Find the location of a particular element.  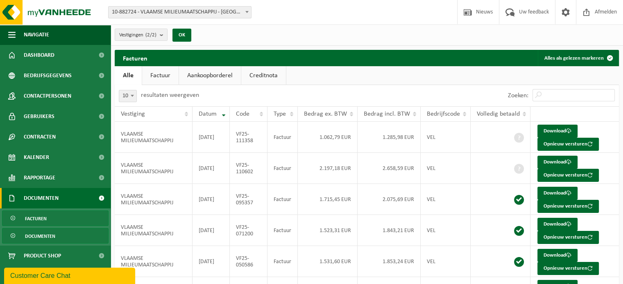

label: Zoeken: is located at coordinates (518, 96).